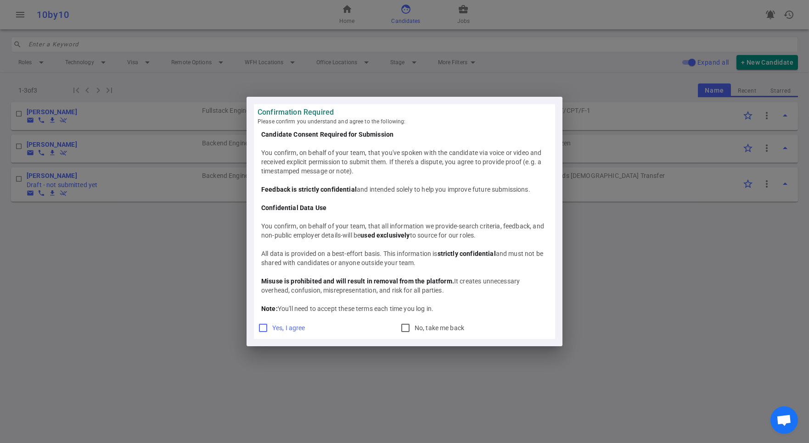 Image resolution: width=809 pixels, height=443 pixels. What do you see at coordinates (327, 134) in the screenshot?
I see `b: Candidate Consent Required for Submission` at bounding box center [327, 134].